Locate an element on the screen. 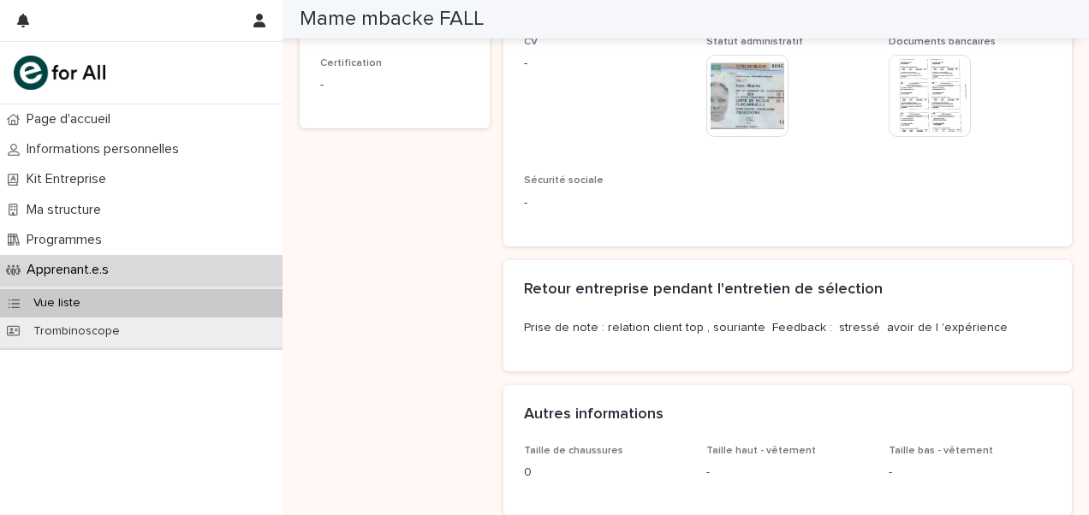 This screenshot has width=1089, height=515. span: Taille de chaussures is located at coordinates (574, 451).